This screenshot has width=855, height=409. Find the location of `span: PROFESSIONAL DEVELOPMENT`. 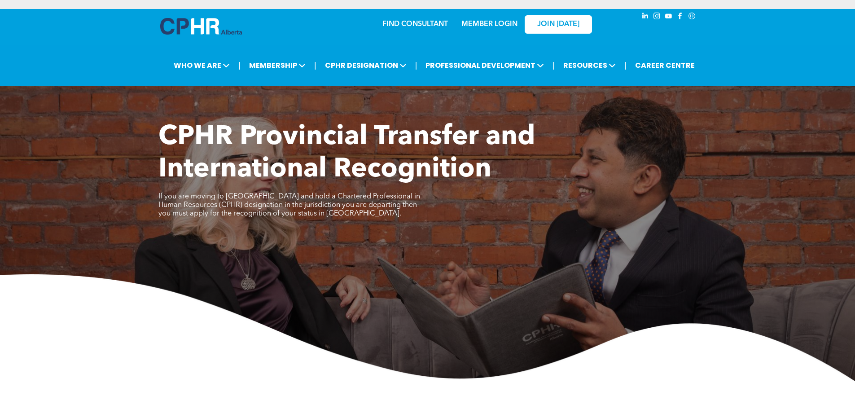

span: PROFESSIONAL DEVELOPMENT is located at coordinates (485, 65).